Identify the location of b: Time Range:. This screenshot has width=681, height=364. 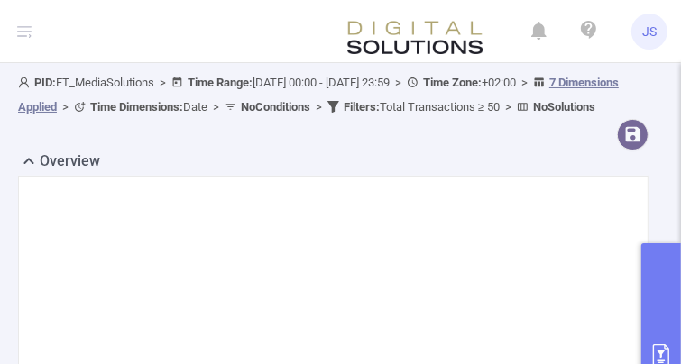
(220, 82).